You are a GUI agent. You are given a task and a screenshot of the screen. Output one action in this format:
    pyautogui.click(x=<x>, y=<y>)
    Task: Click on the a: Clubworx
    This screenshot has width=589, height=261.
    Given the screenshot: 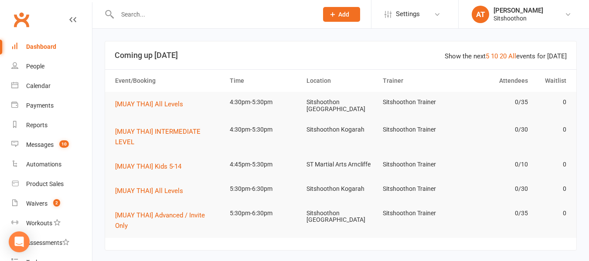 What is the action you would take?
    pyautogui.click(x=21, y=20)
    